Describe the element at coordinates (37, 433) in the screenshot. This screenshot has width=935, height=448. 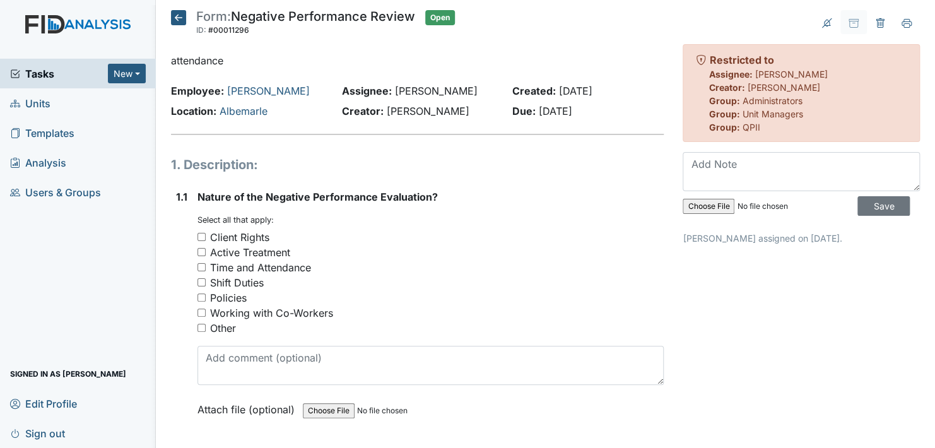
I see `span: Sign out` at that location.